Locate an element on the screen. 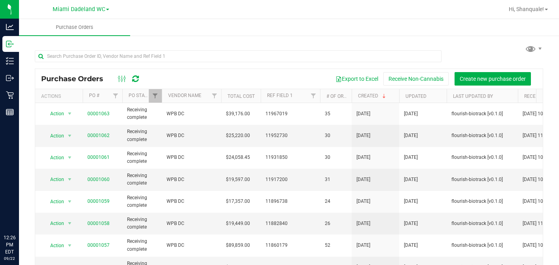  a: 00001060 is located at coordinates (99, 179).